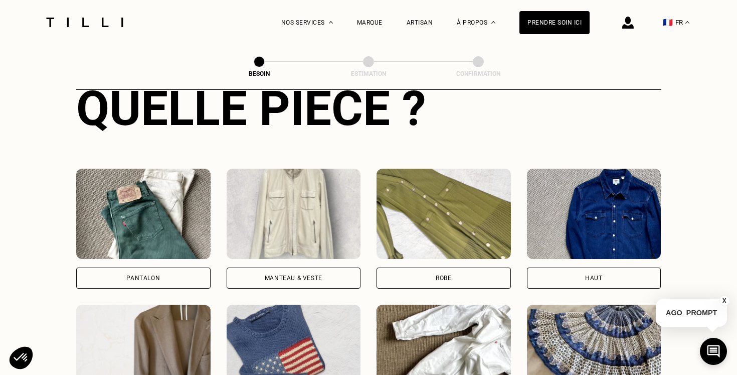 Image resolution: width=737 pixels, height=375 pixels. I want to click on img: Tilli retouche votre Haut, so click(594, 214).